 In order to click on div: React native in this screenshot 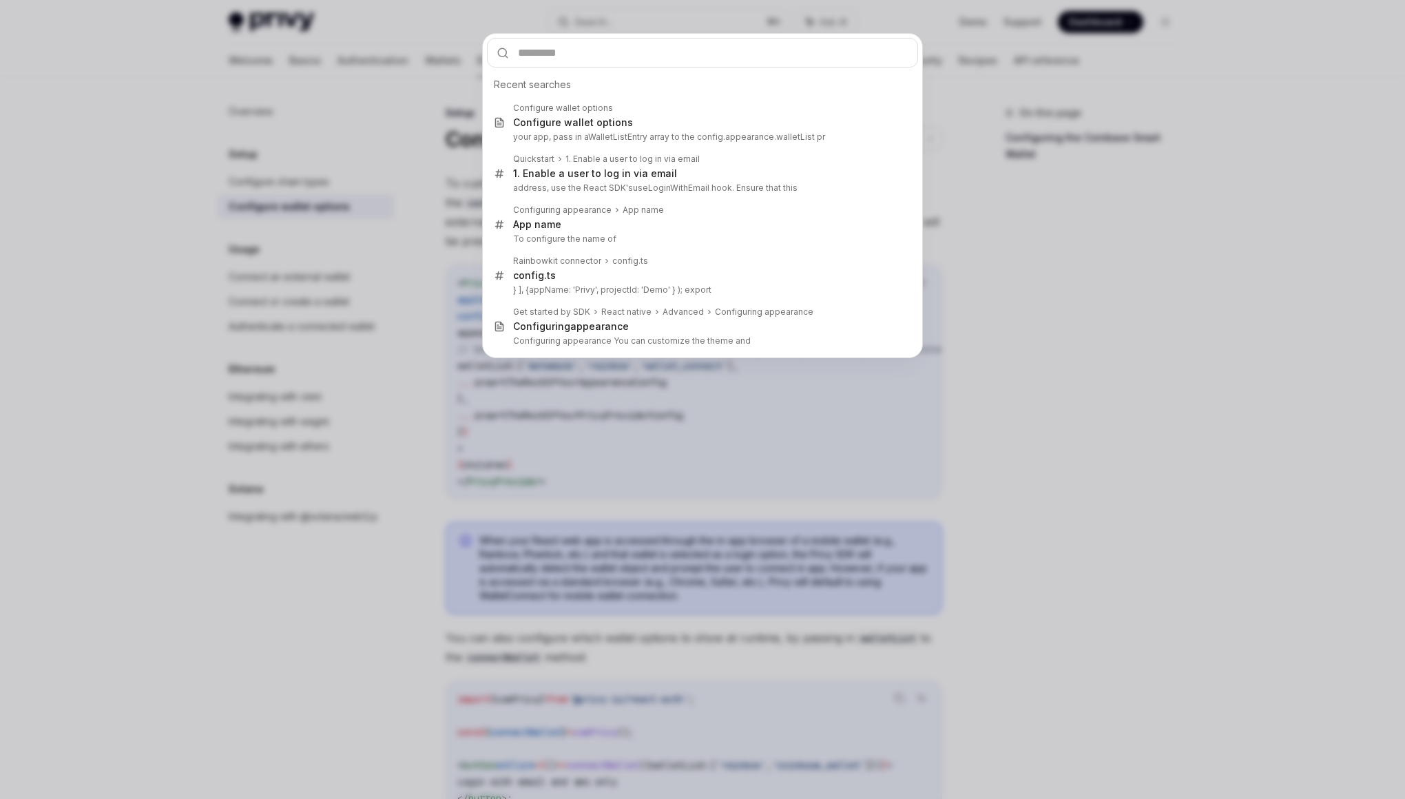, I will do `click(626, 312)`.